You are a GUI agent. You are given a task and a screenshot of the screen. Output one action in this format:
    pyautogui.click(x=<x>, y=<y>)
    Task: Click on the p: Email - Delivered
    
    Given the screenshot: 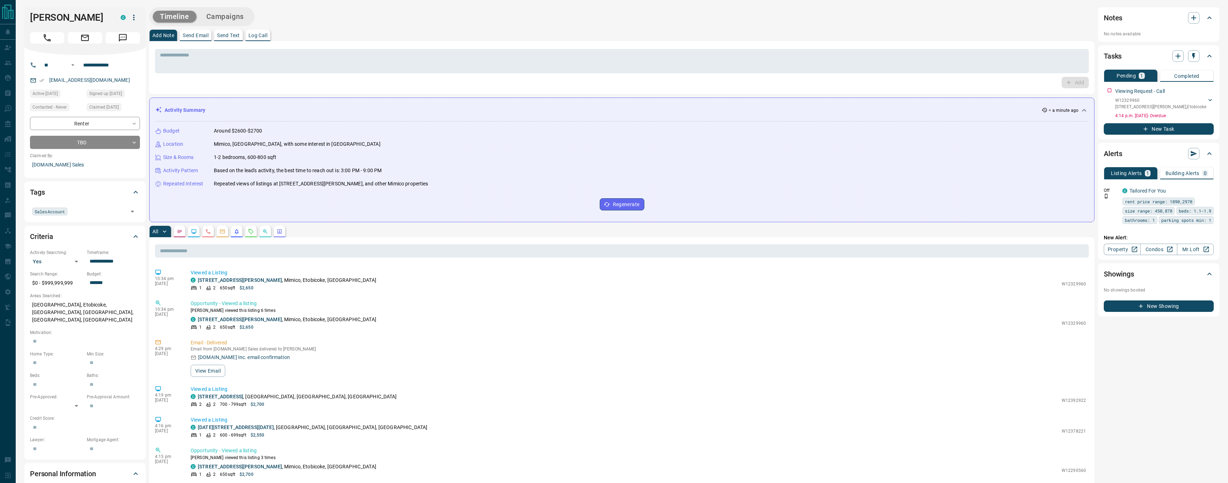 What is the action you would take?
    pyautogui.click(x=638, y=342)
    